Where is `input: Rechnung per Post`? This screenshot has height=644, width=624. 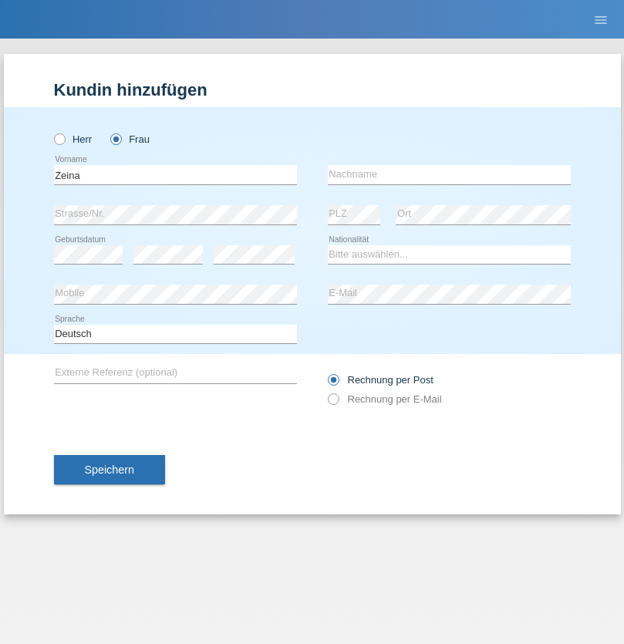
input: Rechnung per Post is located at coordinates (332, 383).